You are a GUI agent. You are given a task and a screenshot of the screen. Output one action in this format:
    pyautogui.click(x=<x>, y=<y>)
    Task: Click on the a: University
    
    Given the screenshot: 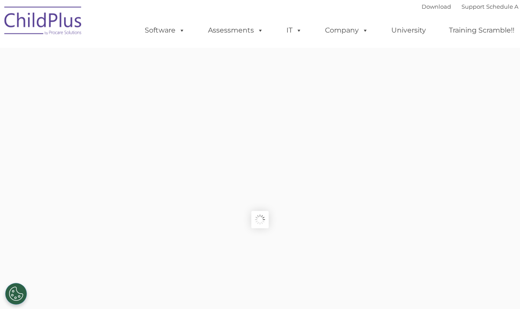 What is the action you would take?
    pyautogui.click(x=409, y=30)
    